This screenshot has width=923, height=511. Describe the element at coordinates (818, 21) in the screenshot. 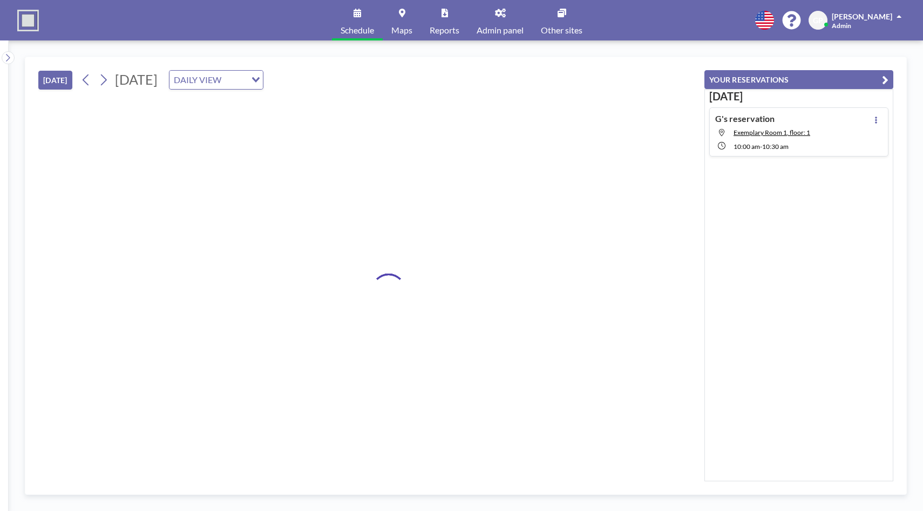

I see `span: GP` at that location.